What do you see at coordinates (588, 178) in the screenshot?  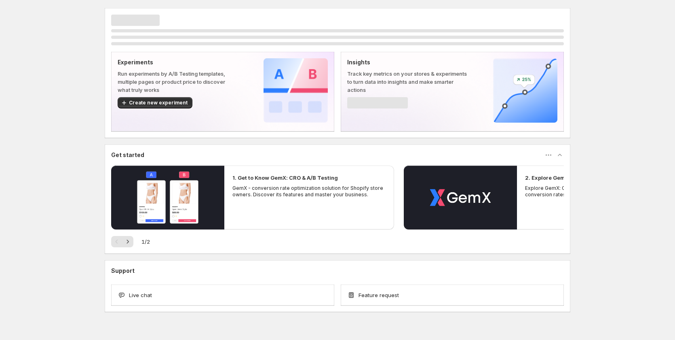 I see `h2: 2. Explore GemX: CRO & A/B Testing Use Cases` at bounding box center [588, 178].